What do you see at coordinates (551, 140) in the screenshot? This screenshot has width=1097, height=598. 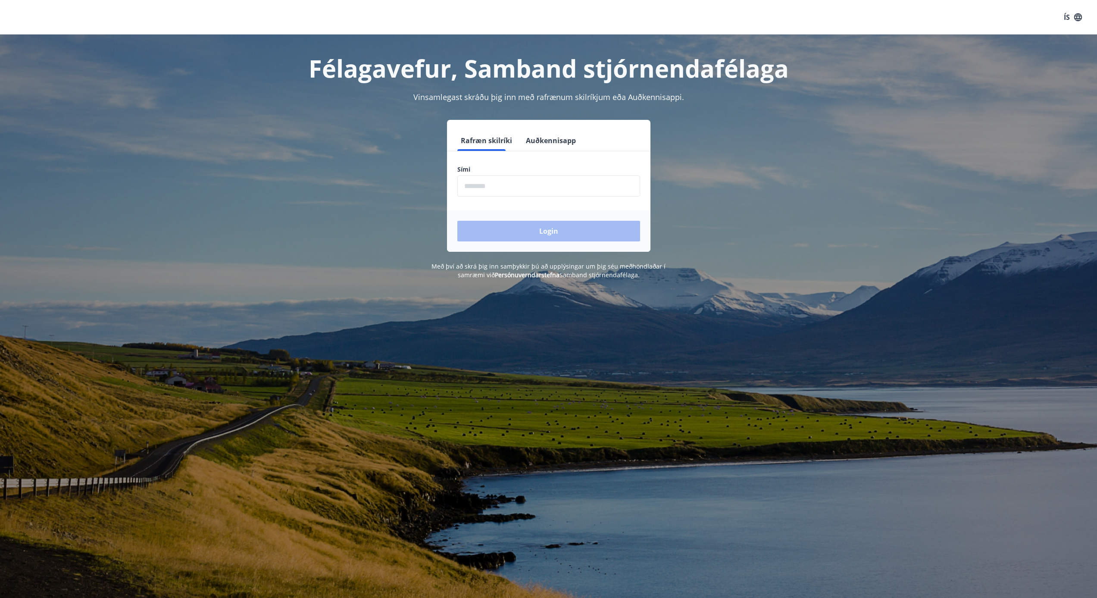 I see `button: Auðkennisapp` at bounding box center [551, 140].